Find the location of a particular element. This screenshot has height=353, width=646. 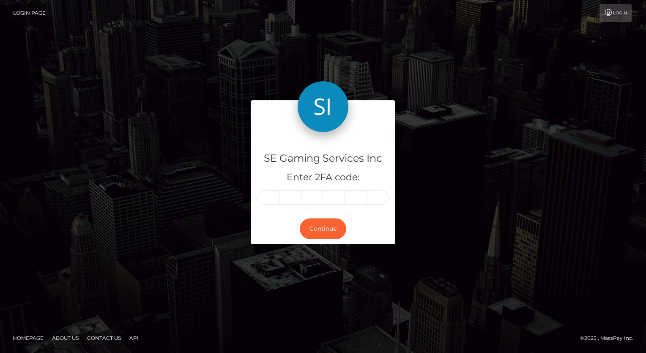

a: API is located at coordinates (134, 337).